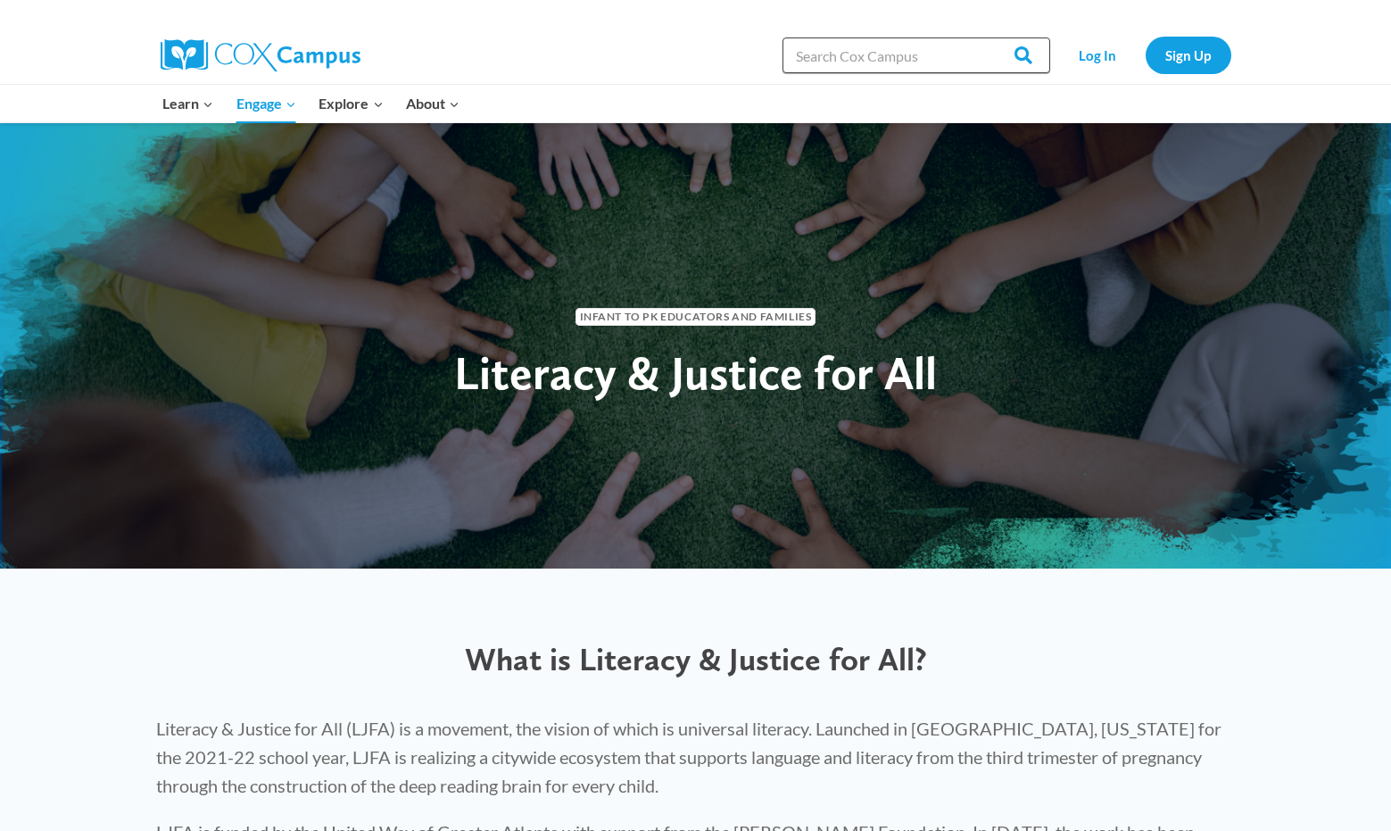 This screenshot has width=1391, height=831. I want to click on input: Search Cox Campus, so click(917, 55).